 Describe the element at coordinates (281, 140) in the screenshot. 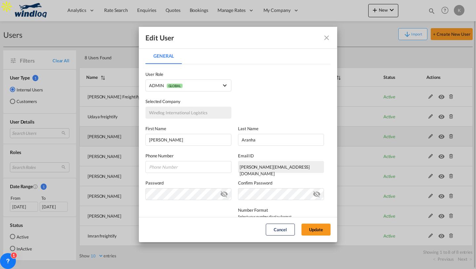

I see `input: Last name` at that location.